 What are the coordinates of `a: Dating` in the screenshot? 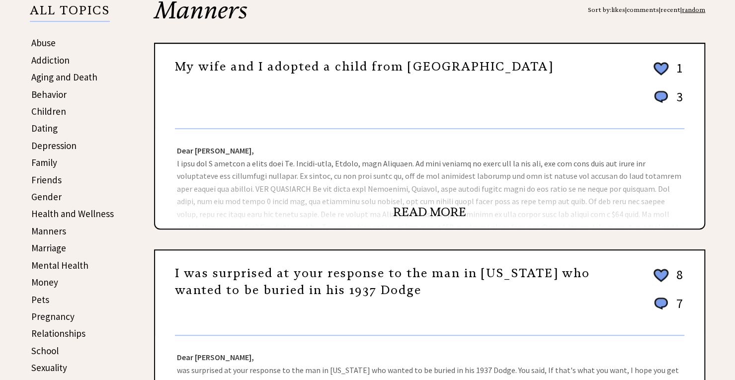 It's located at (44, 128).